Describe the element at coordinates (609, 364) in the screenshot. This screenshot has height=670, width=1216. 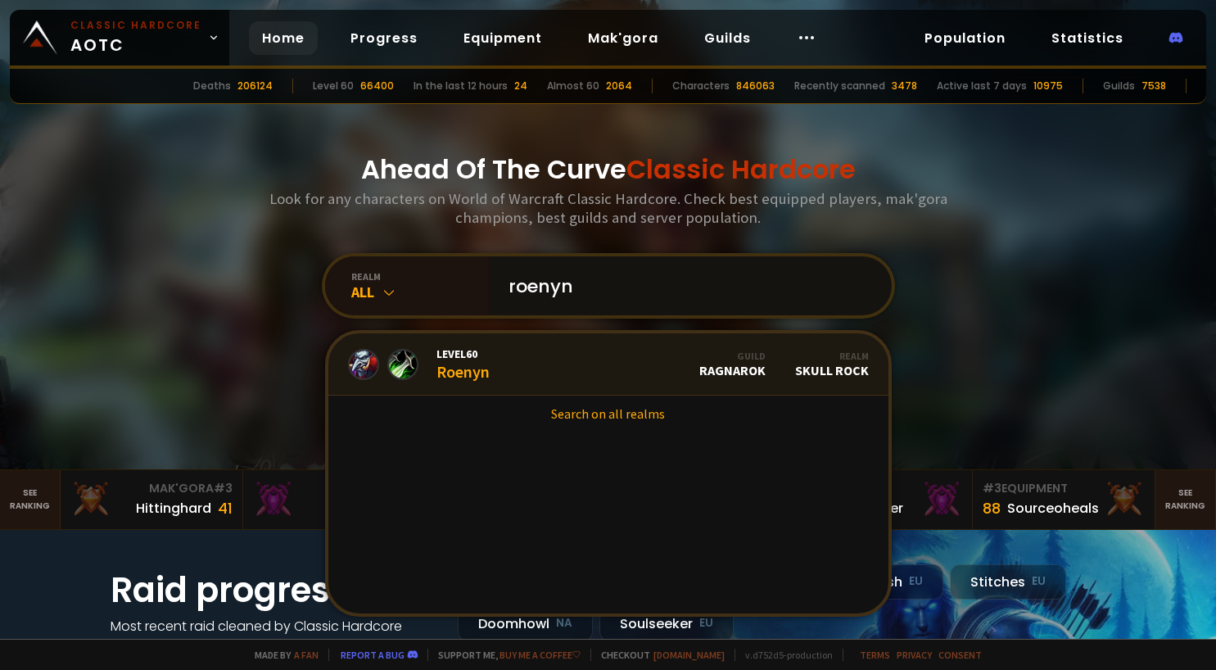
I see `a: Level60RoenynGuildRagnarokRealmSkull Rock` at that location.